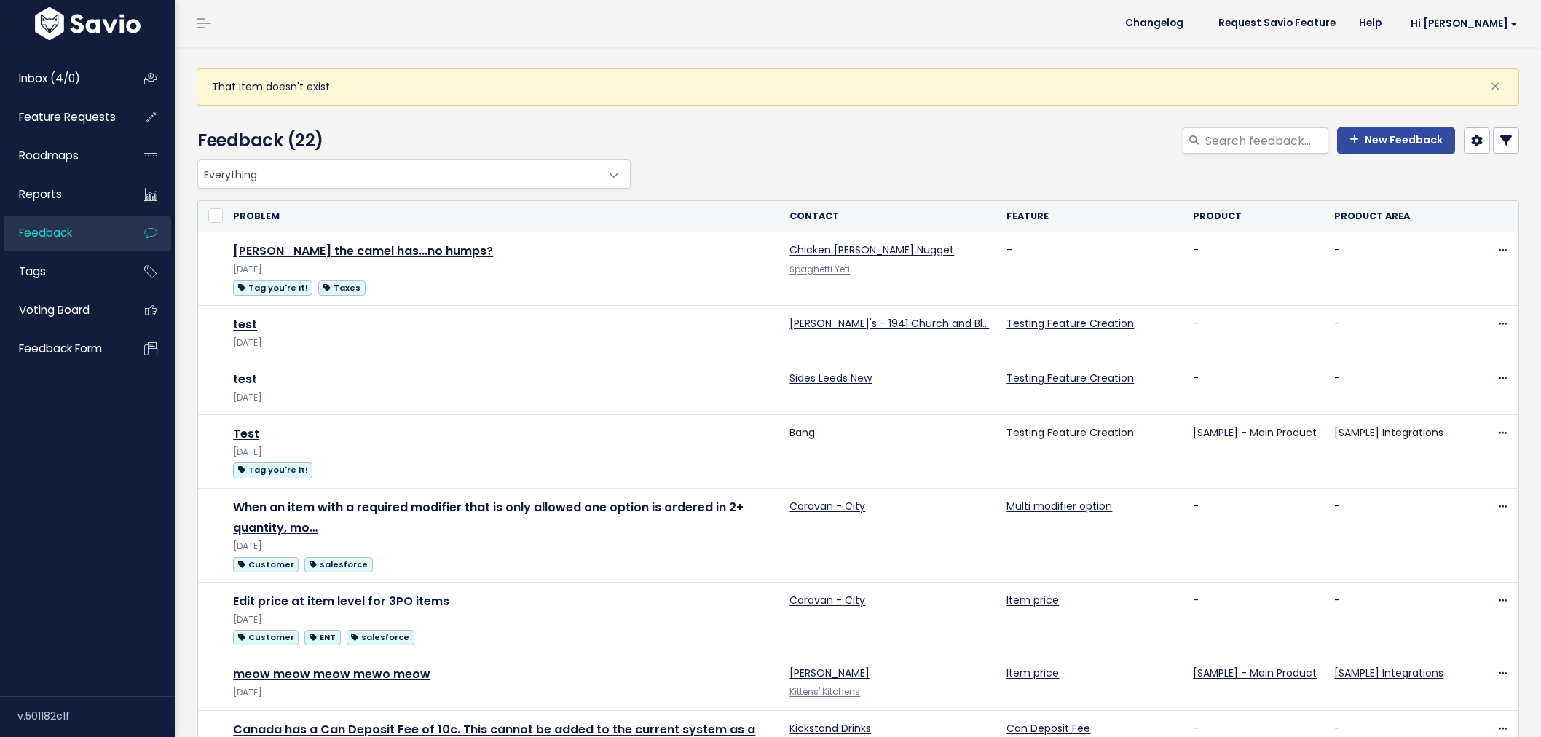 This screenshot has height=737, width=1541. What do you see at coordinates (858, 87) in the screenshot?
I see `div: That item doesn't exist.` at bounding box center [858, 87].